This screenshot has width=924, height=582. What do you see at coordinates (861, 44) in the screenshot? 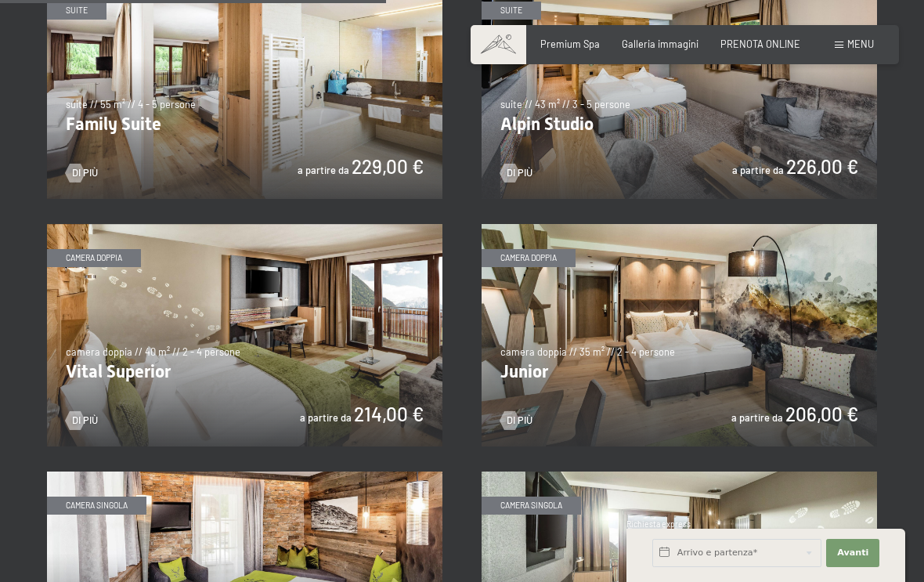
I see `span: Menu` at bounding box center [861, 44].